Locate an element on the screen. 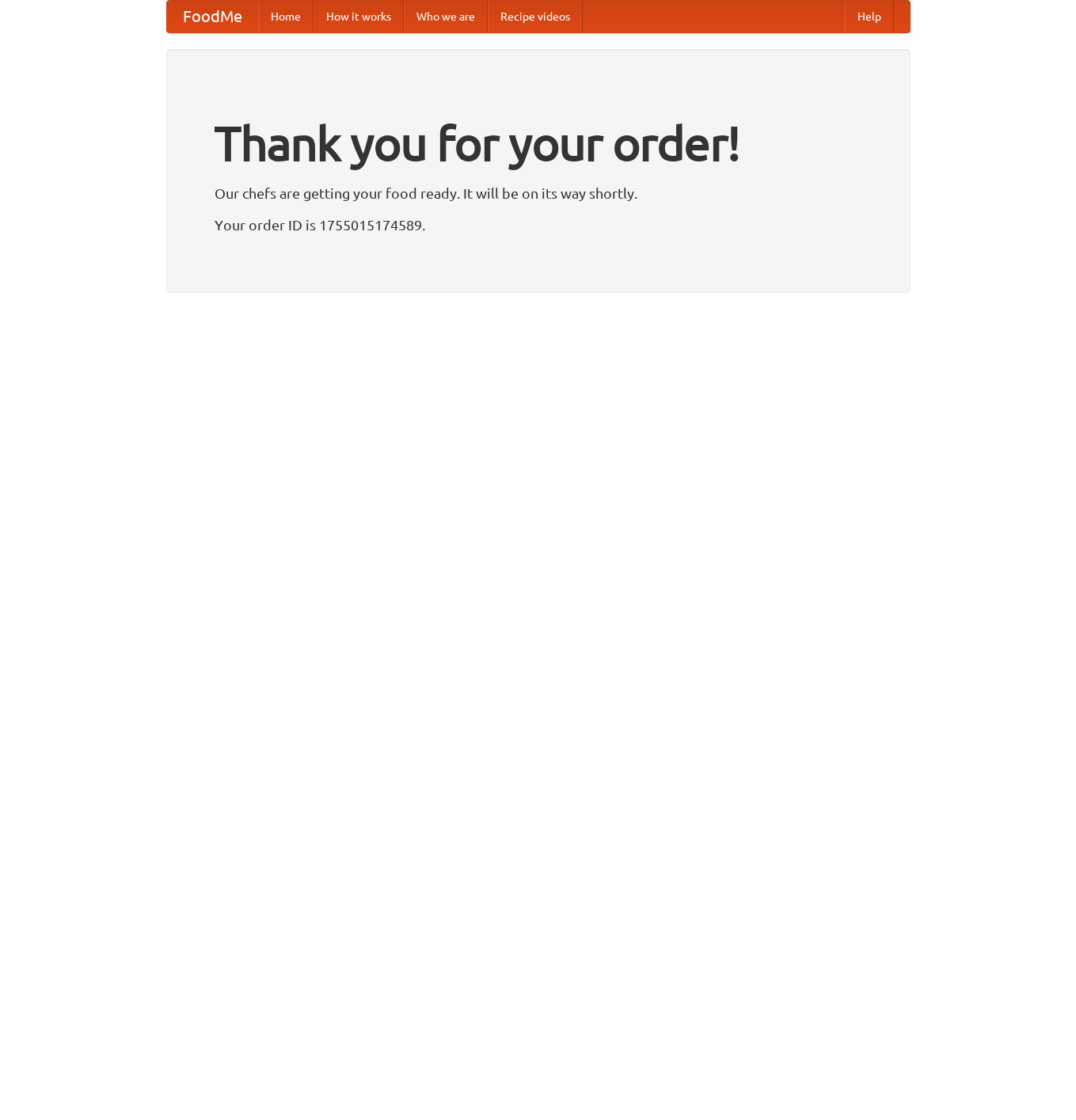 Image resolution: width=1076 pixels, height=1120 pixels. a: Help is located at coordinates (869, 17).